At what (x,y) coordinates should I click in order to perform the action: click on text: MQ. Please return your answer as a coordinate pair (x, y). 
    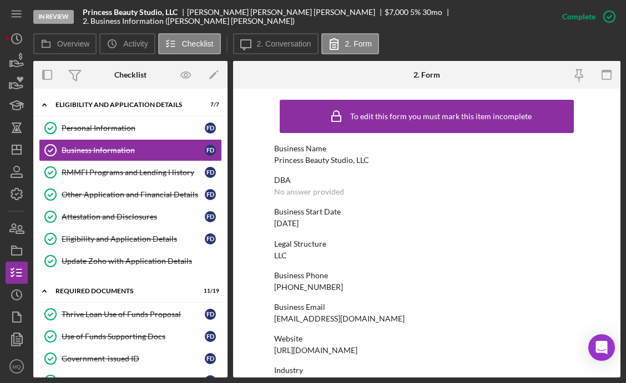
    Looking at the image, I should click on (16, 367).